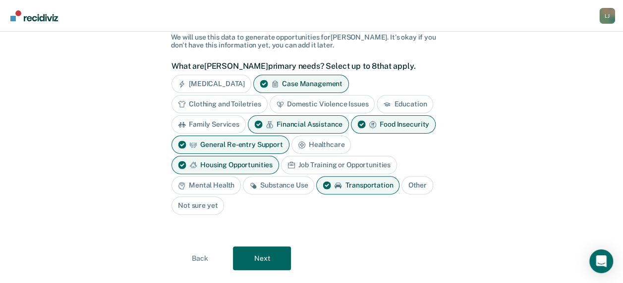  I want to click on div: Job Training or Opportunities, so click(339, 165).